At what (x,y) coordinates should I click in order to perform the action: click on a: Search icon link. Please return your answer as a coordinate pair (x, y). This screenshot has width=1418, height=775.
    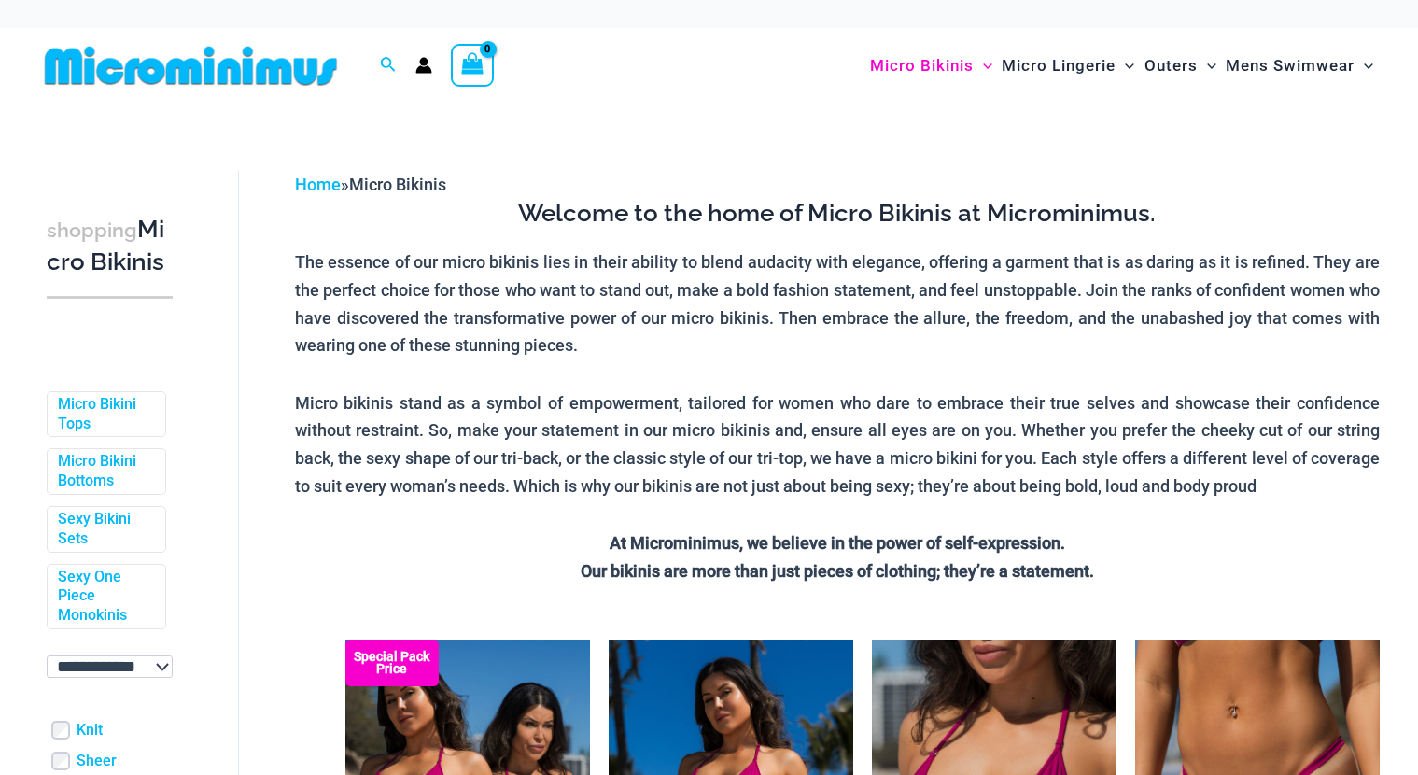
    Looking at the image, I should click on (388, 65).